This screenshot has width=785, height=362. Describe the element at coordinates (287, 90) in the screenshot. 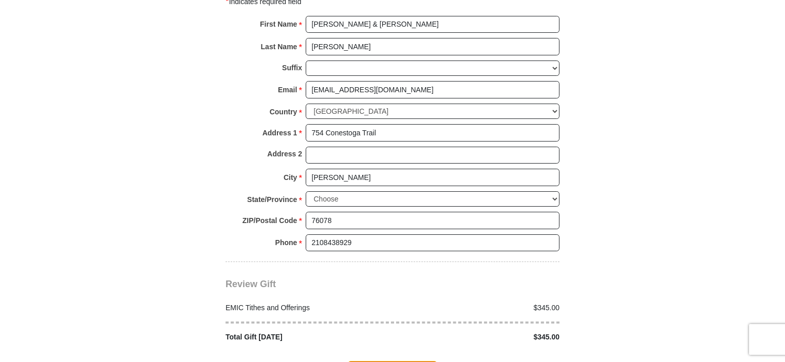

I see `strong: Email` at that location.